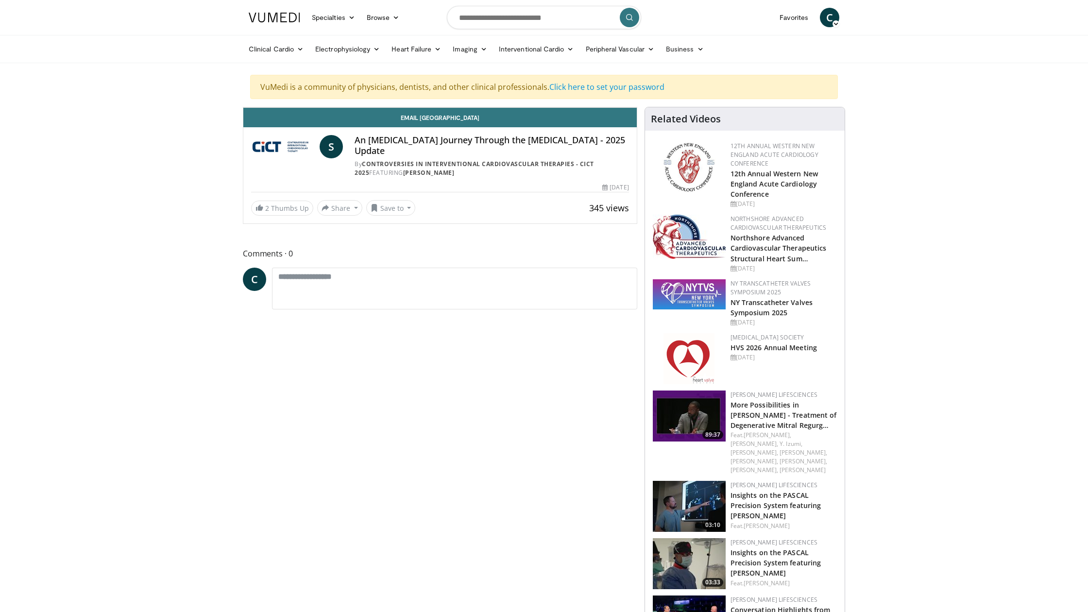  I want to click on a: Click here to set your password, so click(607, 87).